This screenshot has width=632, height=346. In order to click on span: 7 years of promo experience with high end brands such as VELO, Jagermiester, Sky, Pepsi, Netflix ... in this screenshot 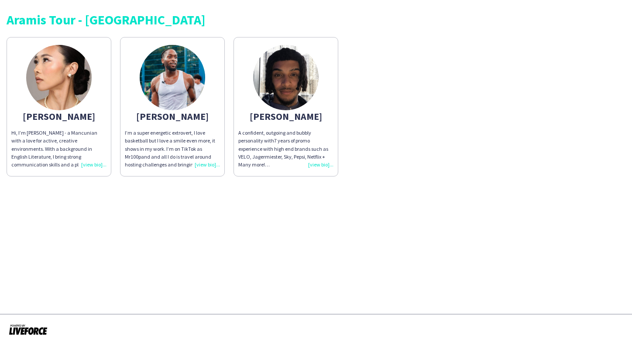, I will do `click(283, 153)`.